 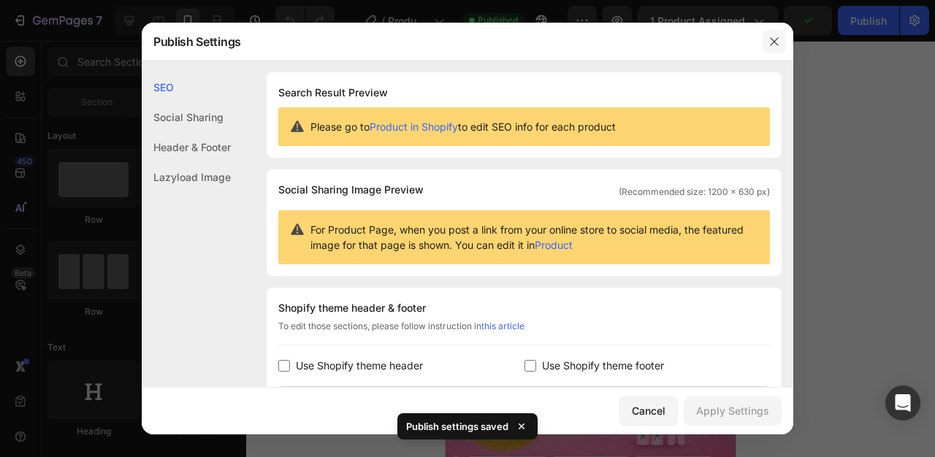 I want to click on div: Header & Footer, so click(x=186, y=147).